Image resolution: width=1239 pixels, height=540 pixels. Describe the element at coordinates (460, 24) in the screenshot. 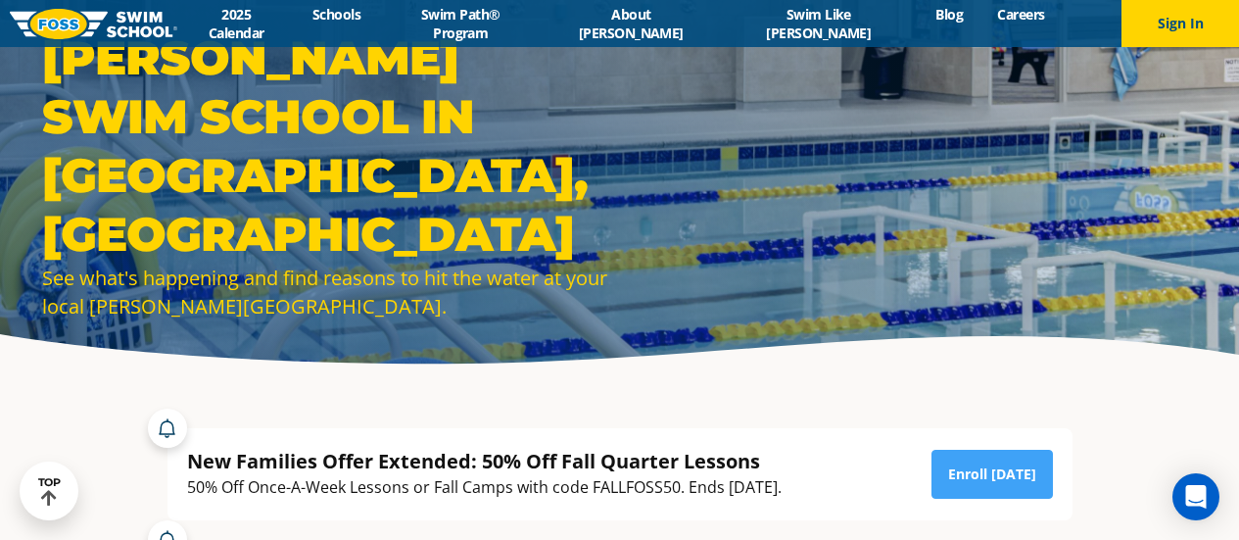

I see `a: Swim Path® Program` at that location.